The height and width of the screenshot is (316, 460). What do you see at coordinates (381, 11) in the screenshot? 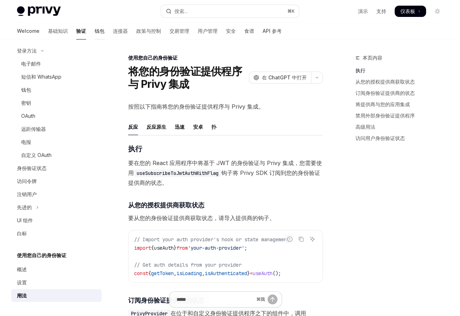
I see `a: 支持` at bounding box center [381, 11].